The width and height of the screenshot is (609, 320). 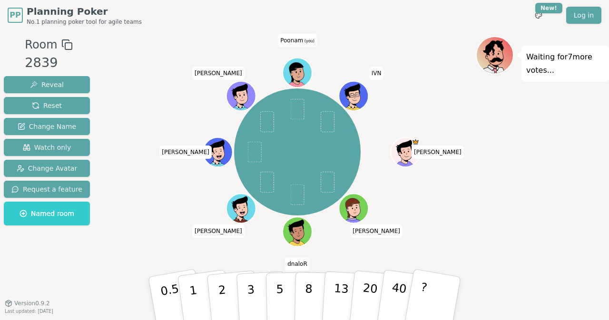 I want to click on a: PPPlanning PokerNo.1 planning poker tool for agile teams, so click(x=75, y=15).